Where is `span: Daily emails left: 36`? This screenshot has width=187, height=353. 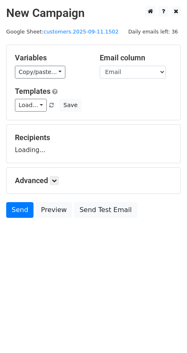 span: Daily emails left: 36 is located at coordinates (153, 32).